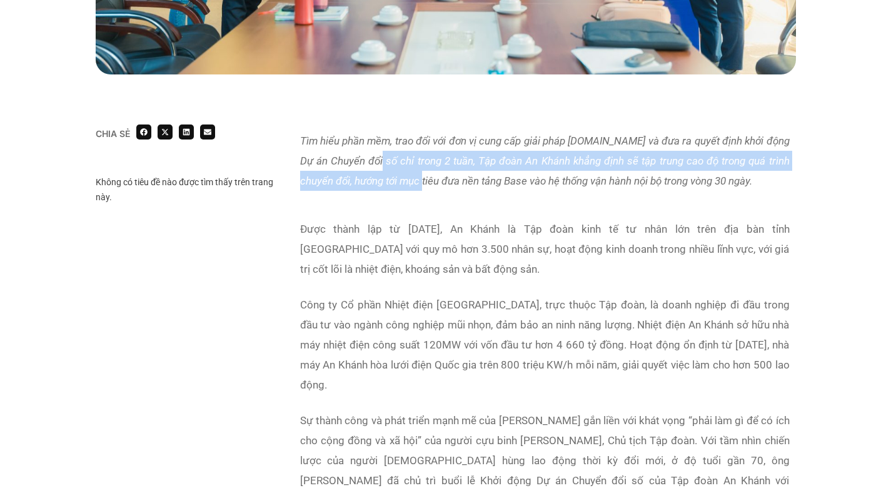  What do you see at coordinates (165, 132) in the screenshot?
I see `div: Share on x-twitter` at bounding box center [165, 132].